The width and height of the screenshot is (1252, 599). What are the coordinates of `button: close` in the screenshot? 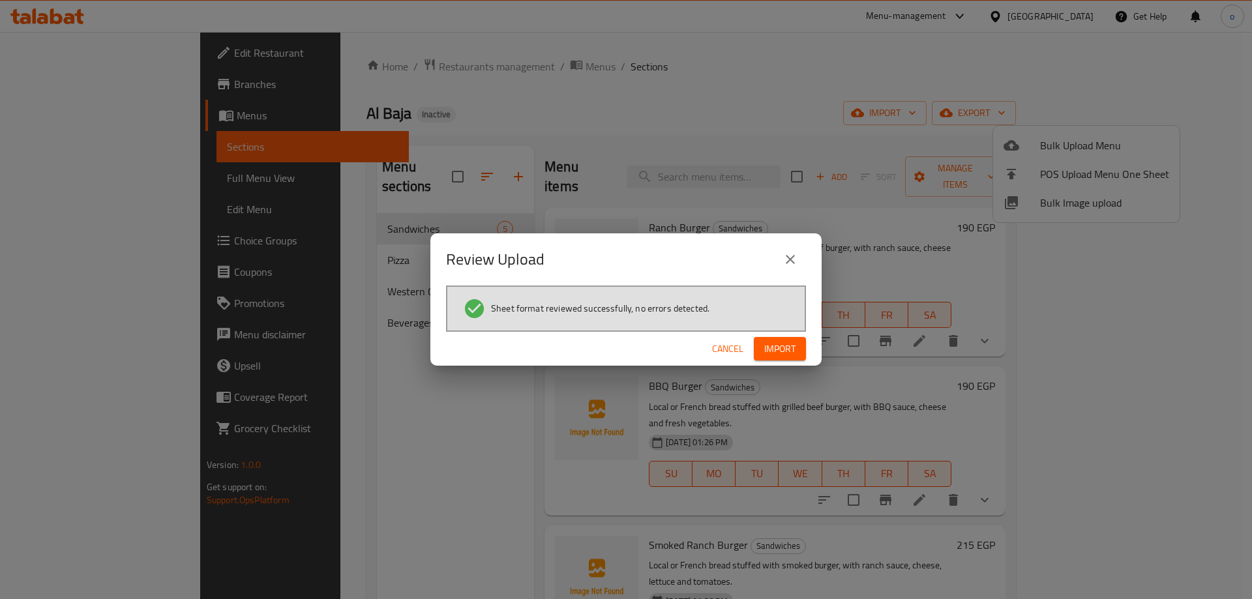 It's located at (790, 259).